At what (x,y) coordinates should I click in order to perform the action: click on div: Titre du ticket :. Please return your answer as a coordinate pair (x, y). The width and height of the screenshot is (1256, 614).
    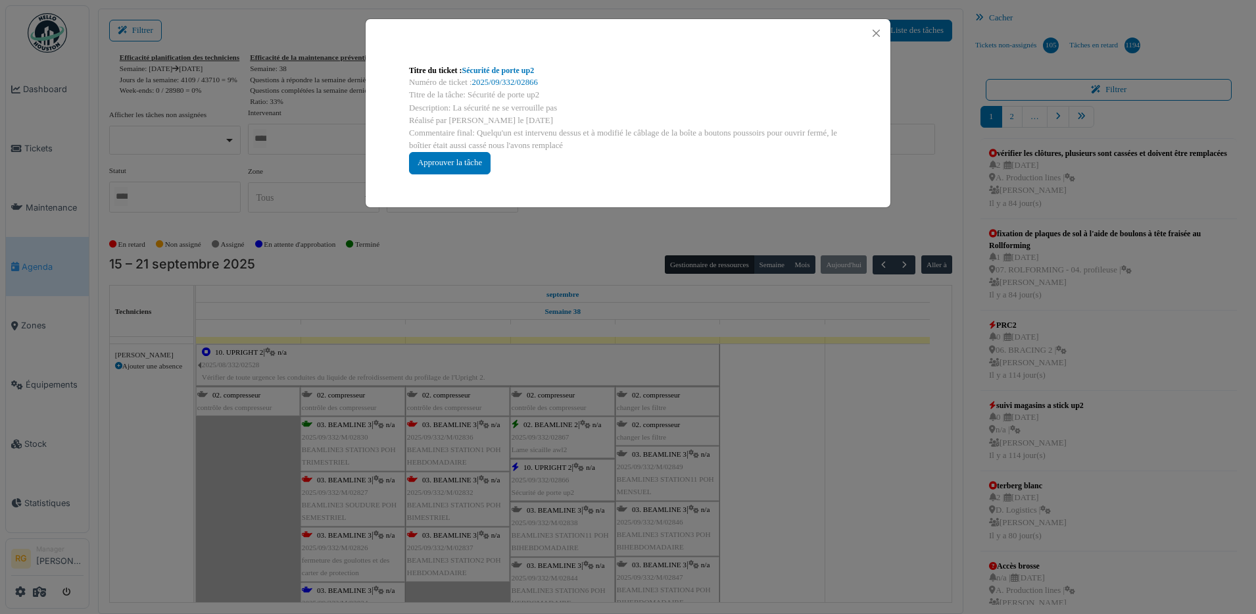
    Looking at the image, I should click on (628, 70).